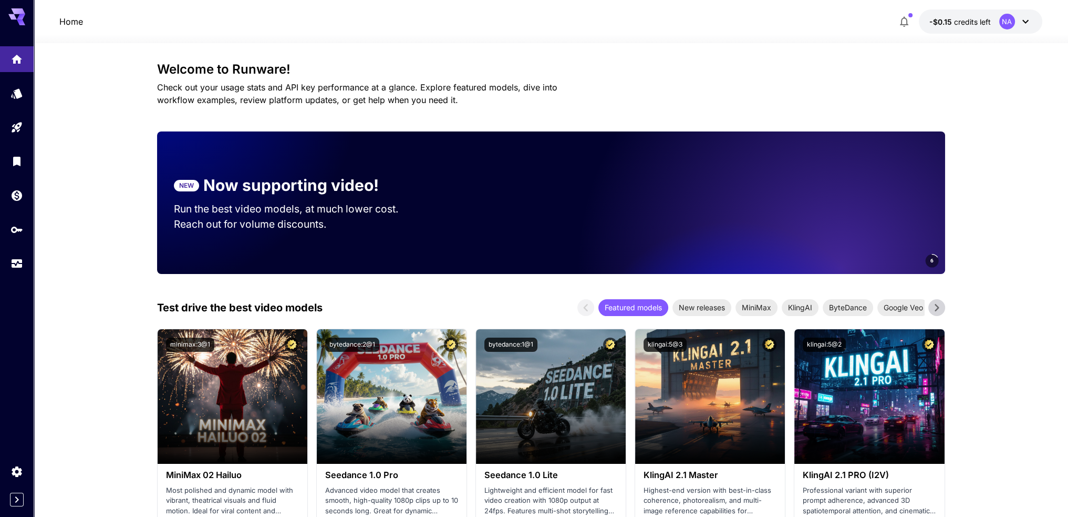 The height and width of the screenshot is (517, 1068). I want to click on p: Home, so click(71, 22).